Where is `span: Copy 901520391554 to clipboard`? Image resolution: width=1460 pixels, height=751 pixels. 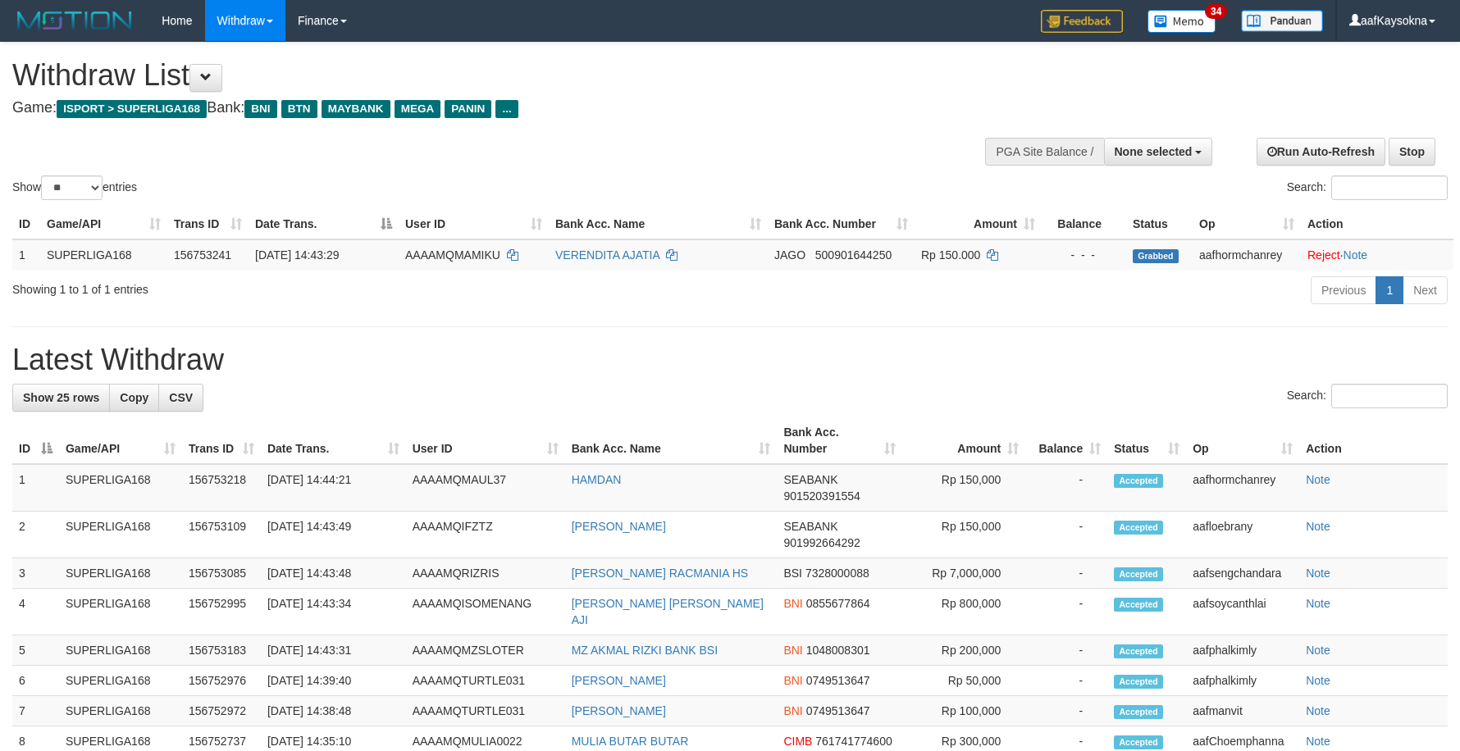 span: Copy 901520391554 to clipboard is located at coordinates (821, 496).